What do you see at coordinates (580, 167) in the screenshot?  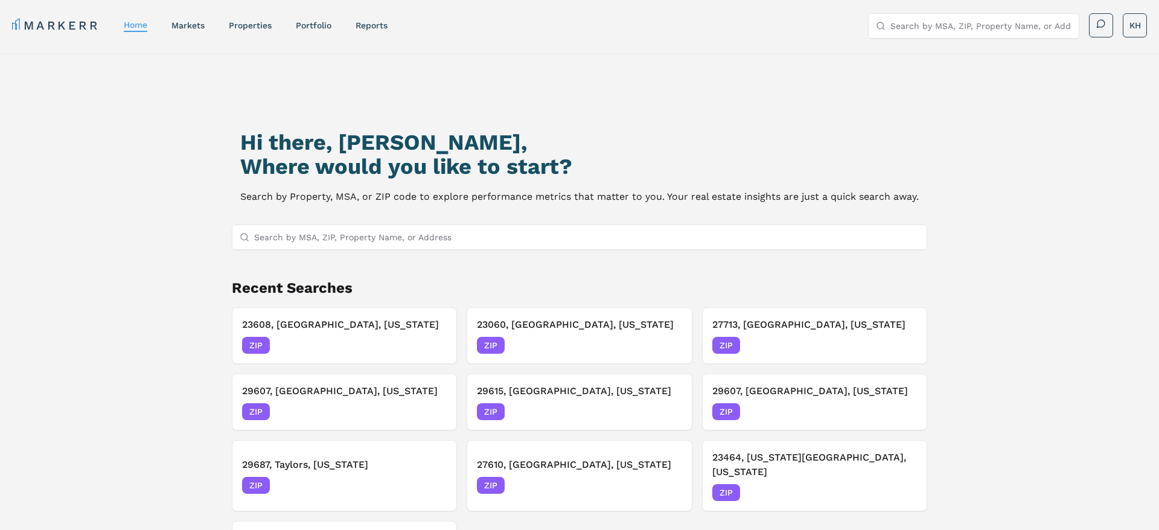 I see `h2: Where would you like to start?` at bounding box center [580, 167].